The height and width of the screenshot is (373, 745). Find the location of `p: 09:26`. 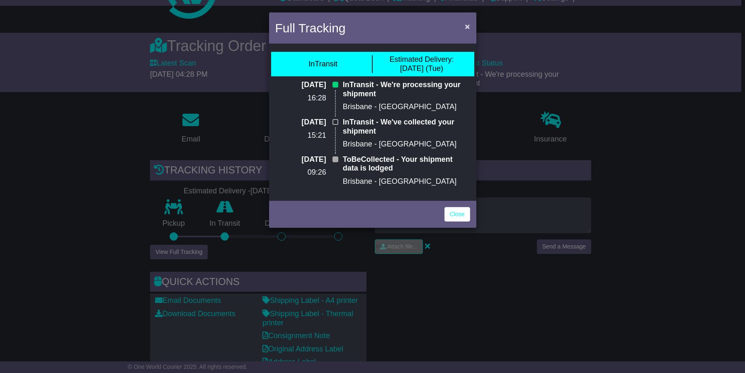

p: 09:26 is located at coordinates (301, 173).